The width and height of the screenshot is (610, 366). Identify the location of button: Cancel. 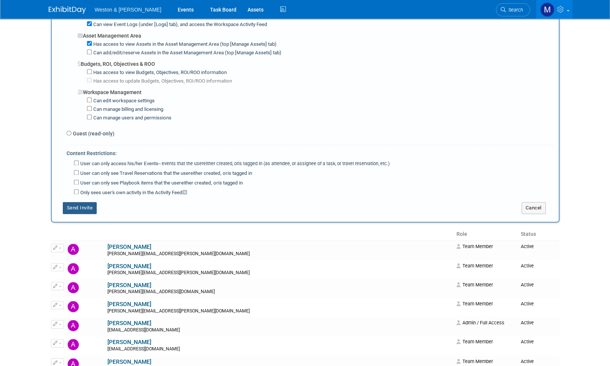
(533, 208).